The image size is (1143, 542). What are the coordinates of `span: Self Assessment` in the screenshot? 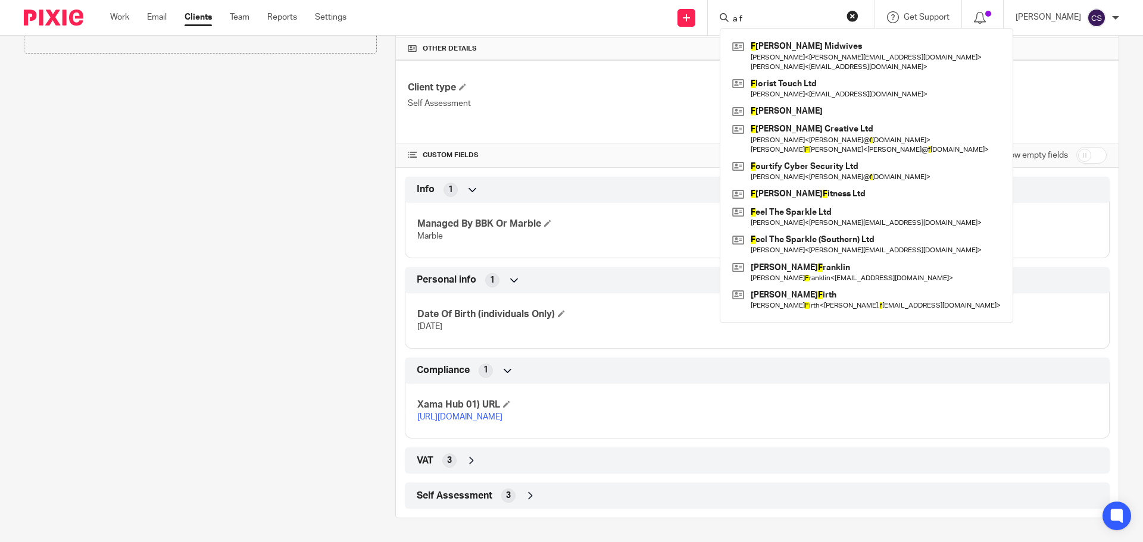 It's located at (454, 496).